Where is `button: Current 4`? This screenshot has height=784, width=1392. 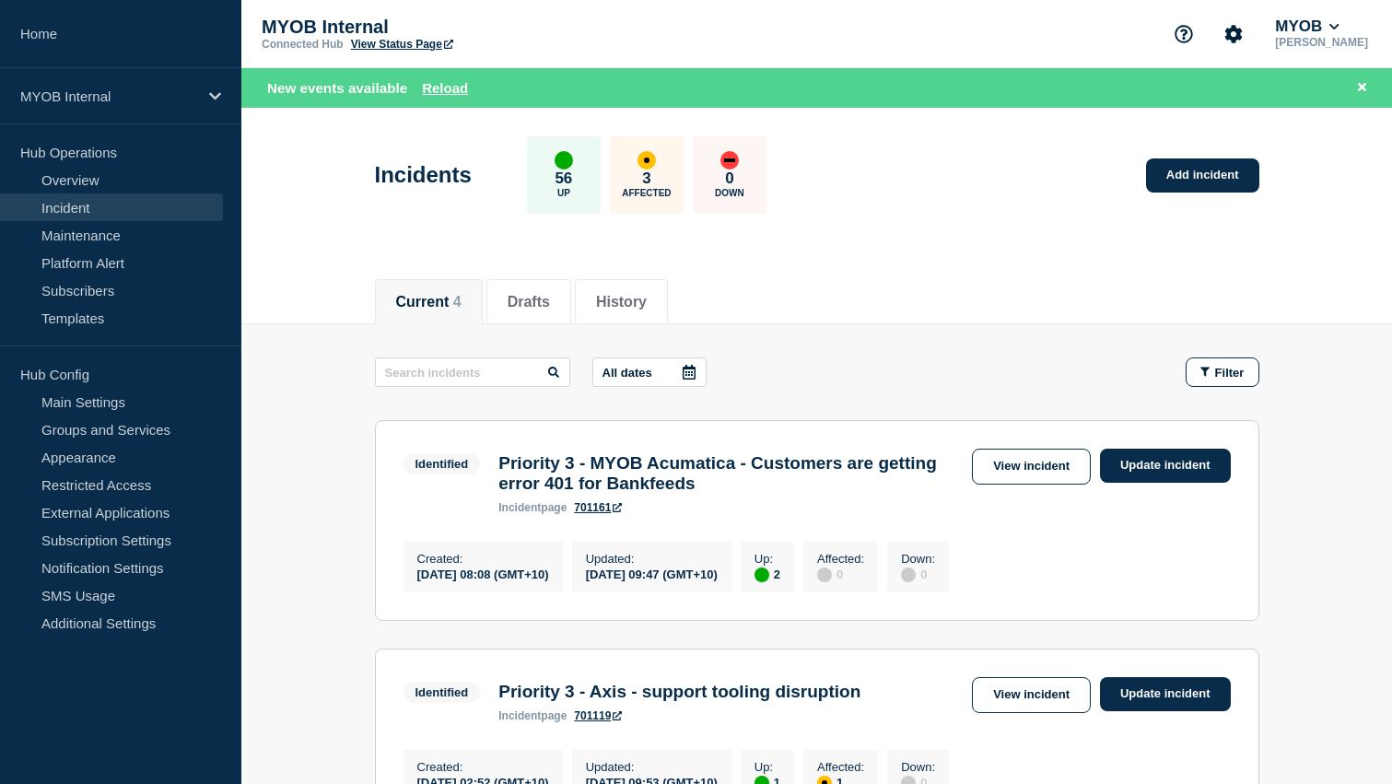
button: Current 4 is located at coordinates (428, 302).